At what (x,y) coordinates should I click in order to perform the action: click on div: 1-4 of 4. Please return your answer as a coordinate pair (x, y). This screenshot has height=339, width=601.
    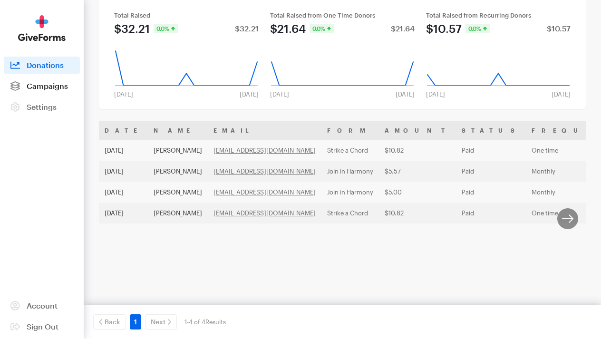
    Looking at the image, I should click on (205, 322).